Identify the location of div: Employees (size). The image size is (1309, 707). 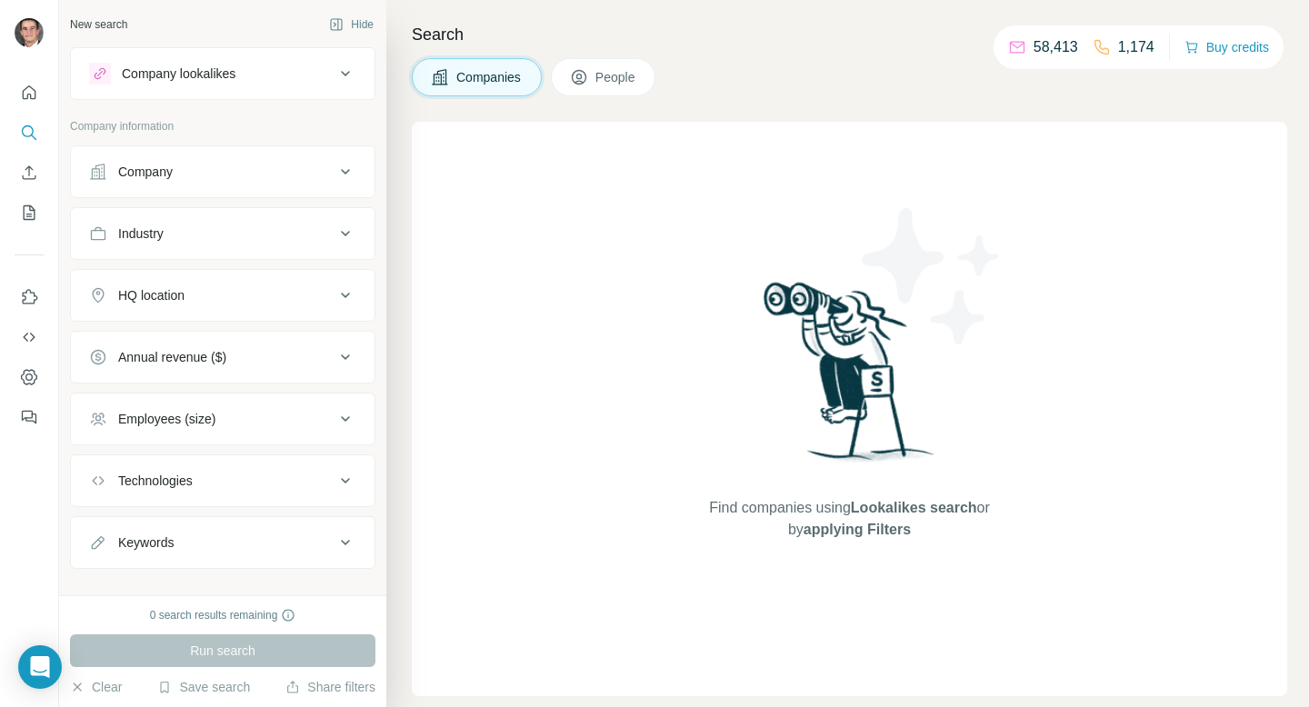
(166, 419).